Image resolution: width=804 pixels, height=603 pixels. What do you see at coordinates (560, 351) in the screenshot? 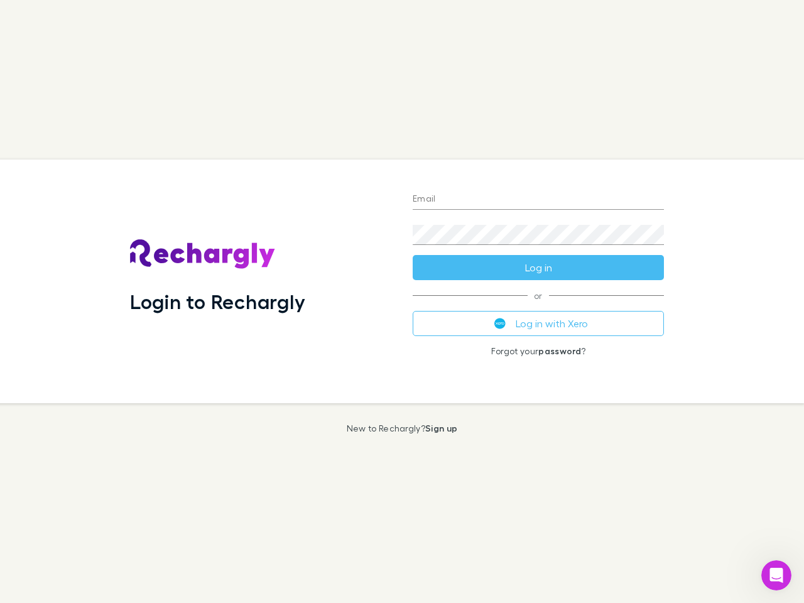
I see `a: password` at bounding box center [560, 351].